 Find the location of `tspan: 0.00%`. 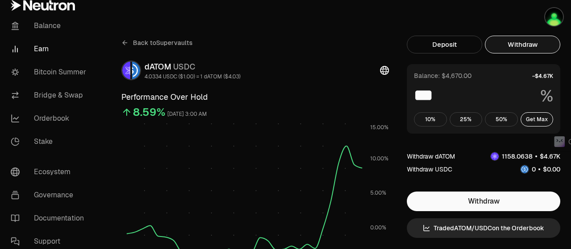

tspan: 0.00% is located at coordinates (378, 228).